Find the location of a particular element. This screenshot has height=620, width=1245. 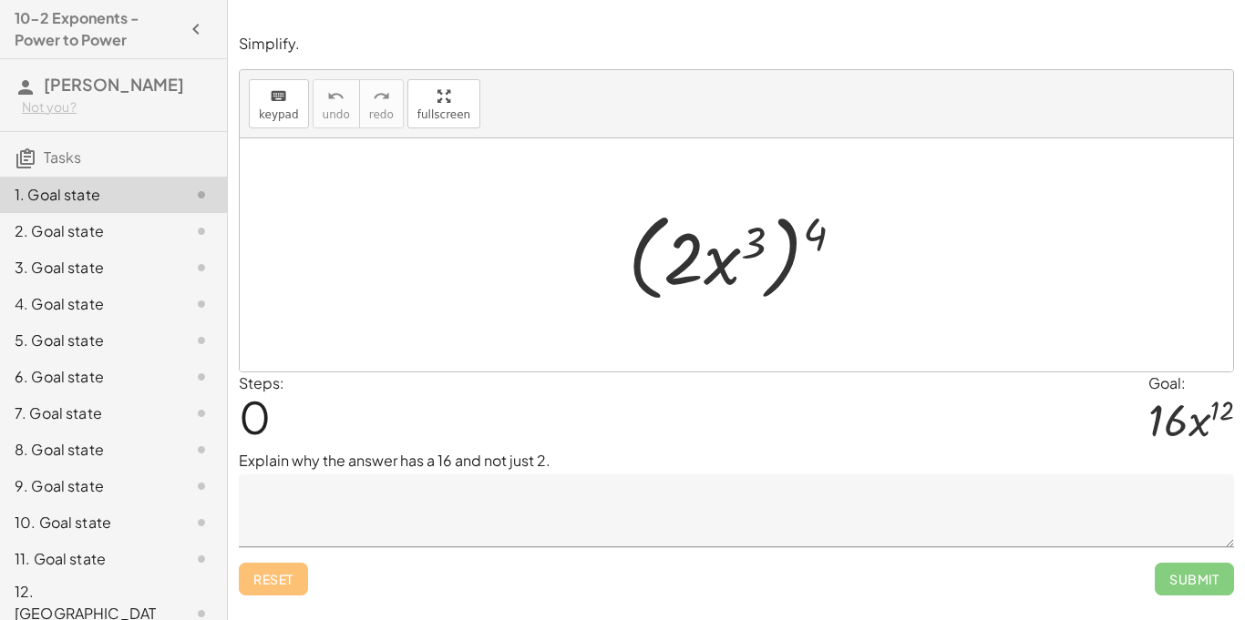

button: undoundo is located at coordinates (336, 104).